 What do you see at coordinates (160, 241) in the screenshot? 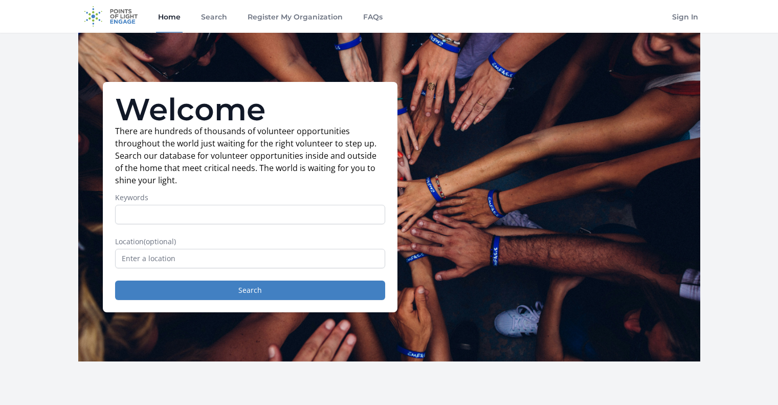
I see `span: (optional)` at bounding box center [160, 241].